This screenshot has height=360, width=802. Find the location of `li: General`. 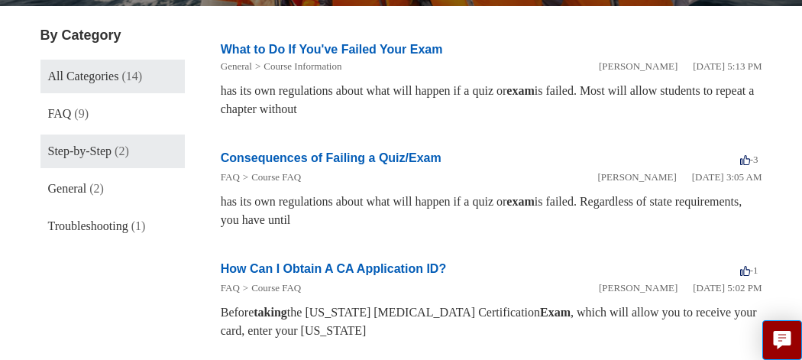

li: General is located at coordinates (236, 66).